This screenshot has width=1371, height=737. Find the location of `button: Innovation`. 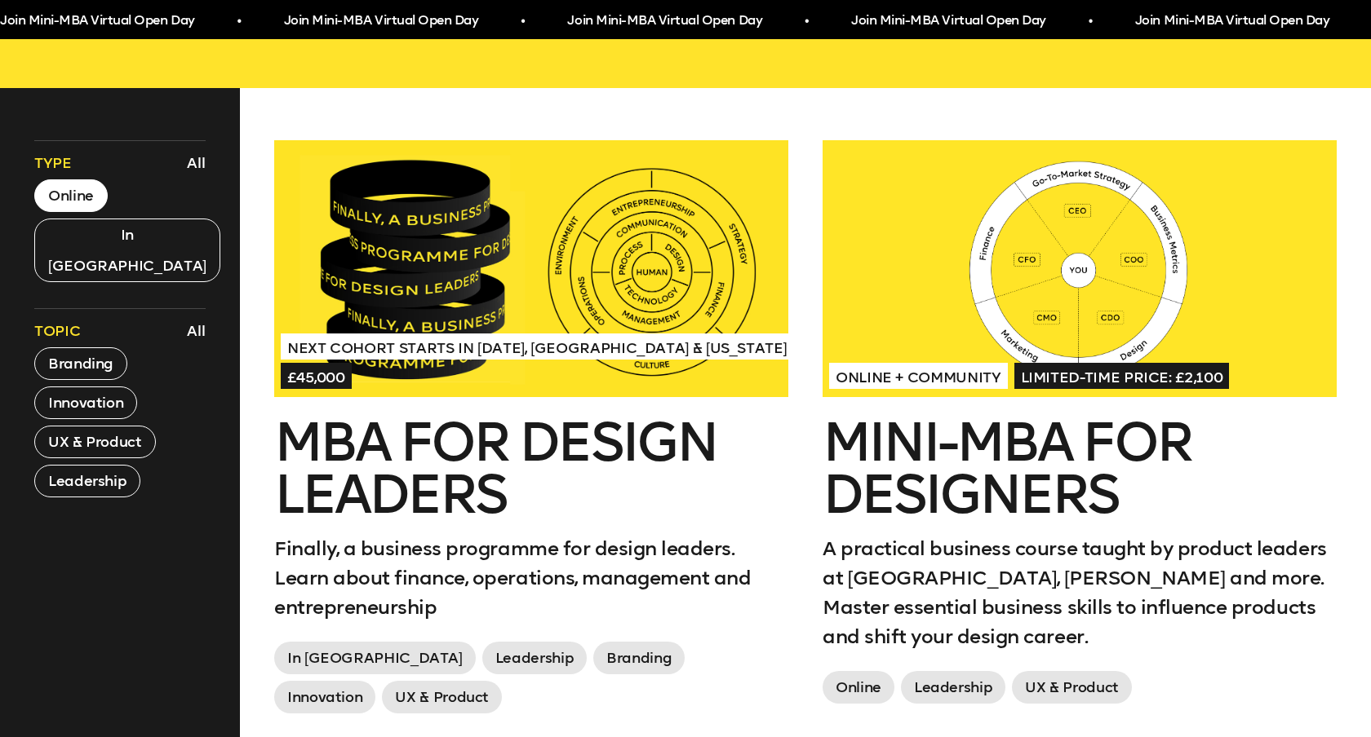

button: Innovation is located at coordinates (86, 403).